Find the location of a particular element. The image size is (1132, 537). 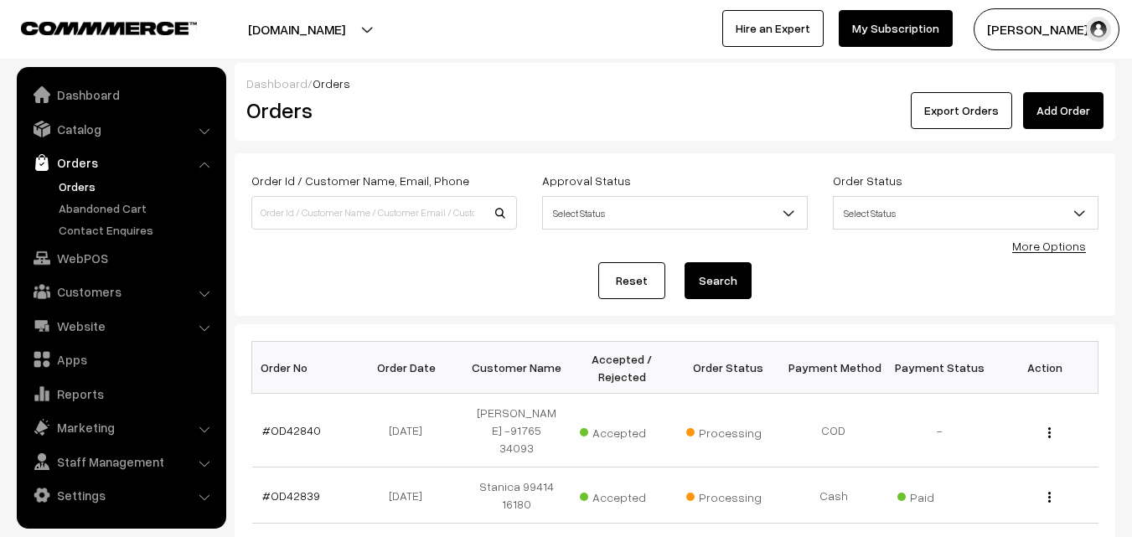

th: Payment Method is located at coordinates (834, 368).